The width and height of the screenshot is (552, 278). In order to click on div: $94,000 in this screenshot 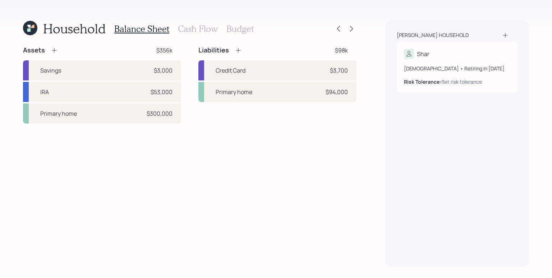, I will do `click(337, 92)`.